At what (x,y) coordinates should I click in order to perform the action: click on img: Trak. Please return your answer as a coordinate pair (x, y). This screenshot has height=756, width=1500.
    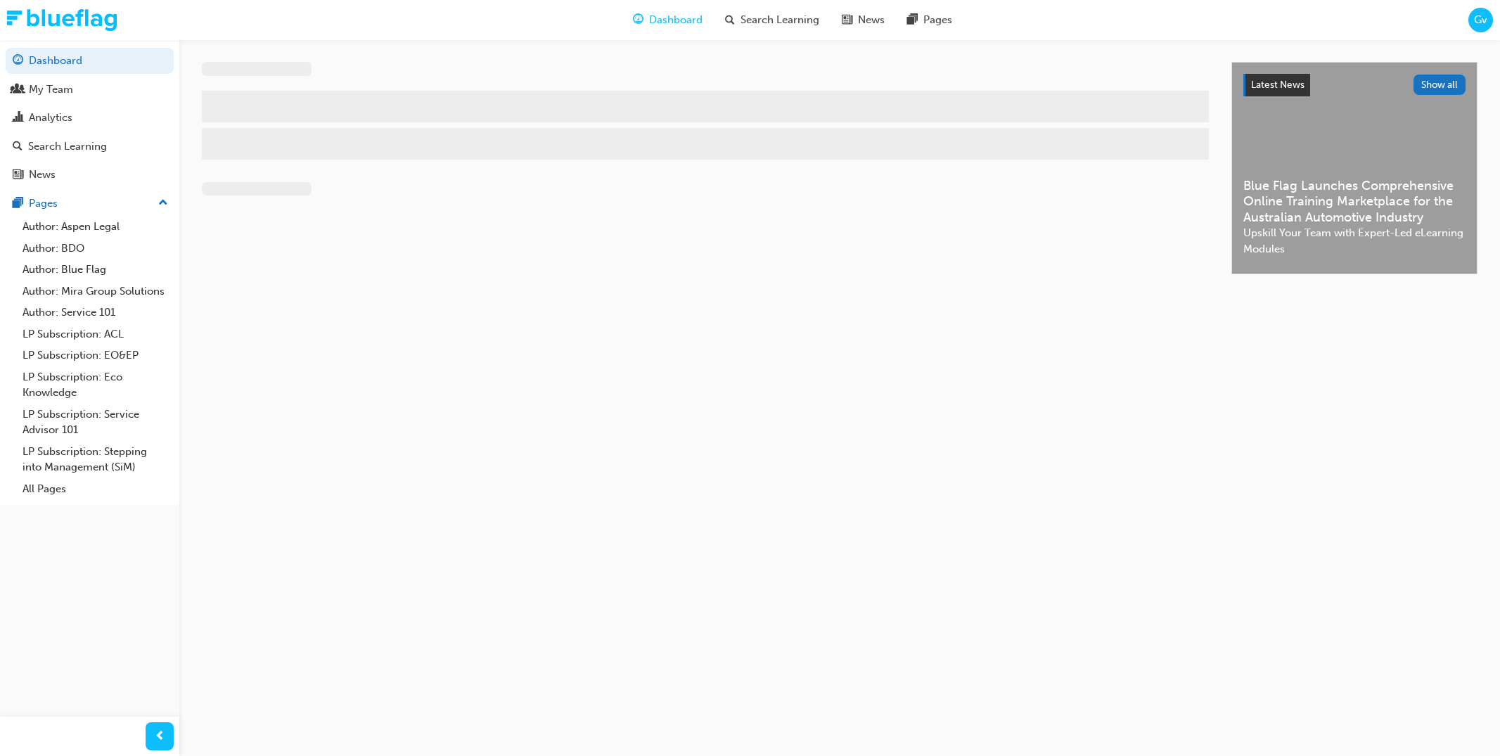
    Looking at the image, I should click on (62, 20).